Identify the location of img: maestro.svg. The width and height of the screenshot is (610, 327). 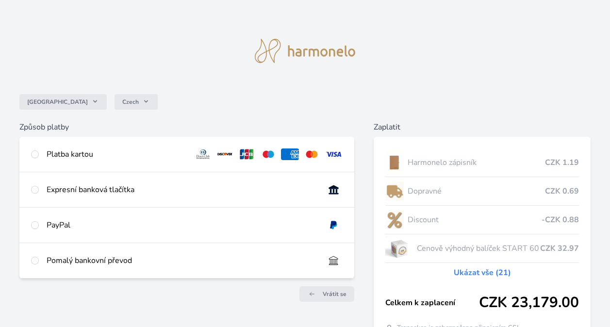
(268, 154).